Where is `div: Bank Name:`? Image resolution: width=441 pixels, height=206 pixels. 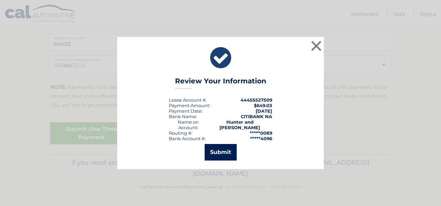 div: Bank Name: is located at coordinates (183, 116).